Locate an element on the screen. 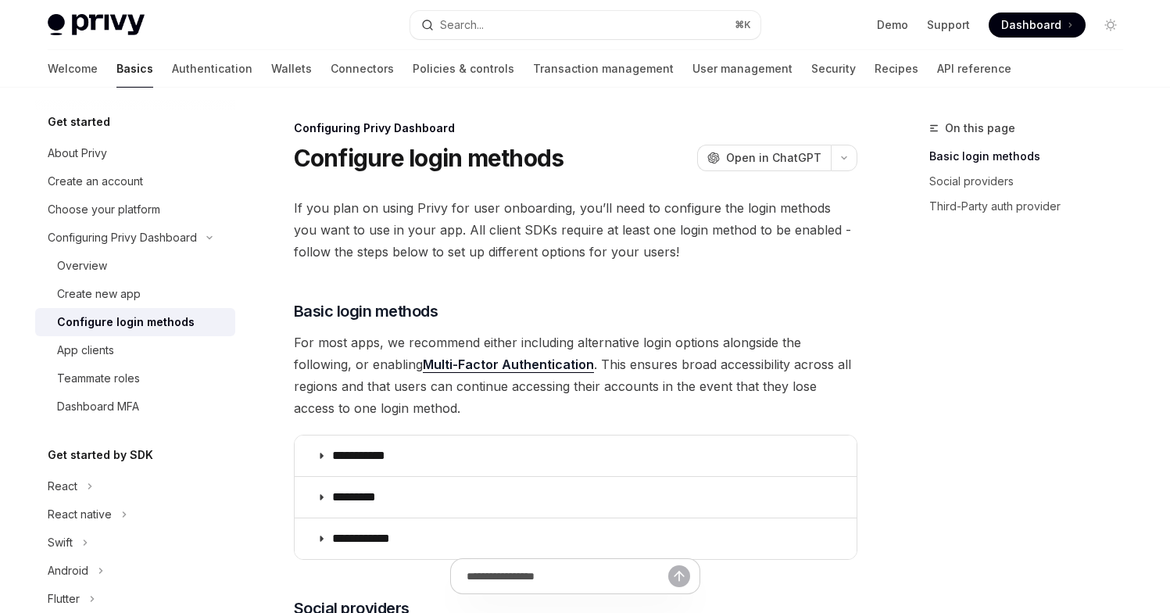 The image size is (1170, 613). div: Create new app is located at coordinates (99, 294).